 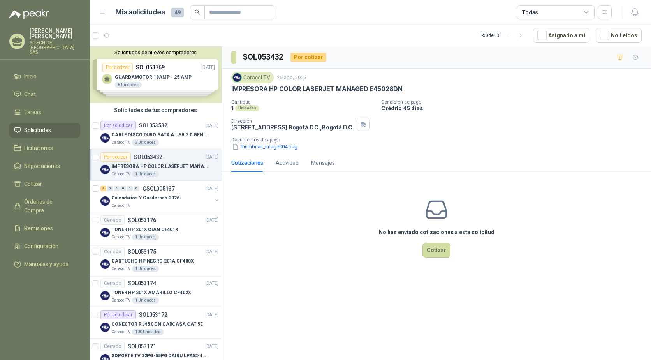 What do you see at coordinates (153, 261) in the screenshot?
I see `p: CARTUCHO HP NEGRO 201A CF400X` at bounding box center [153, 261].